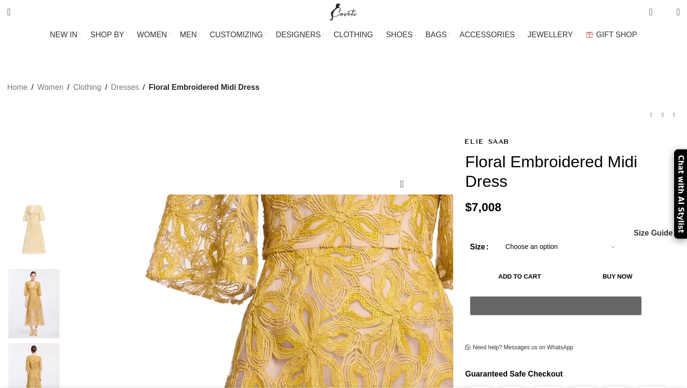 This screenshot has height=388, width=687. I want to click on a: WOMEN, so click(154, 35).